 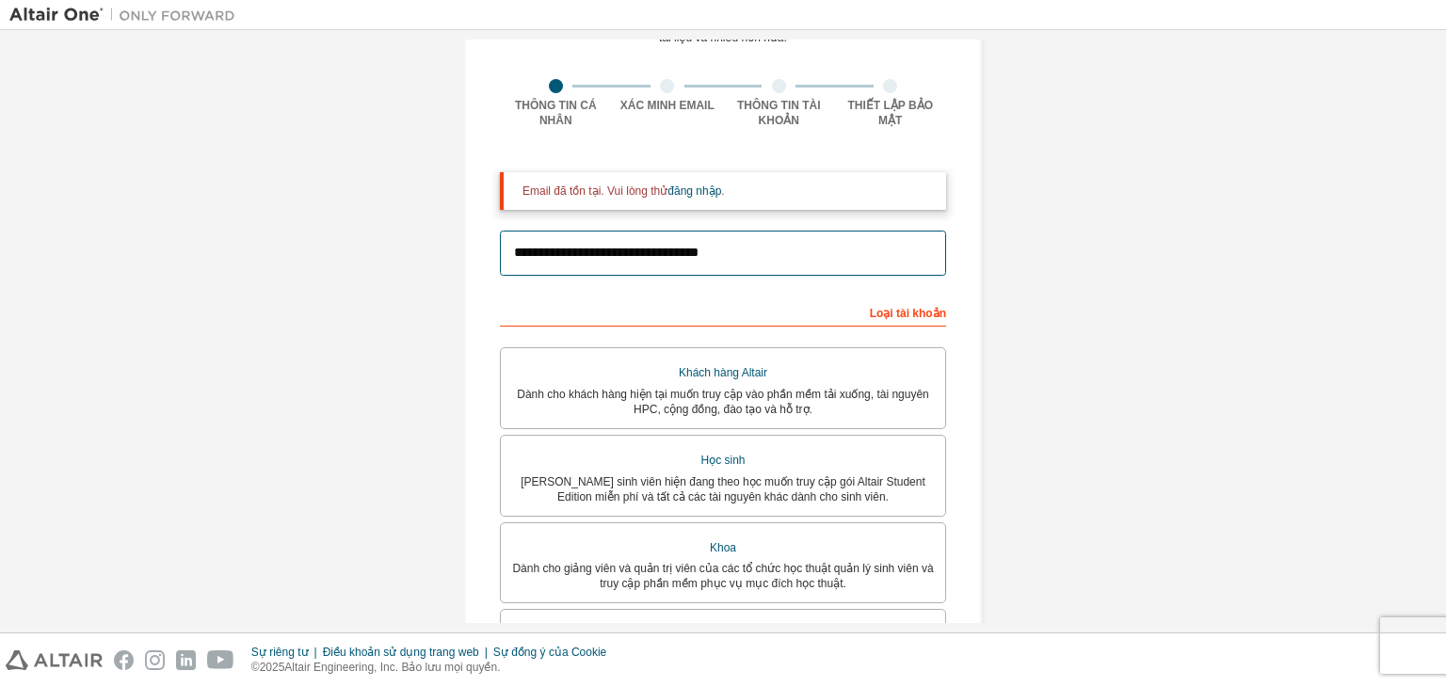 What do you see at coordinates (555, 113) in the screenshot?
I see `font: Thông tin cá nhân` at bounding box center [555, 113].